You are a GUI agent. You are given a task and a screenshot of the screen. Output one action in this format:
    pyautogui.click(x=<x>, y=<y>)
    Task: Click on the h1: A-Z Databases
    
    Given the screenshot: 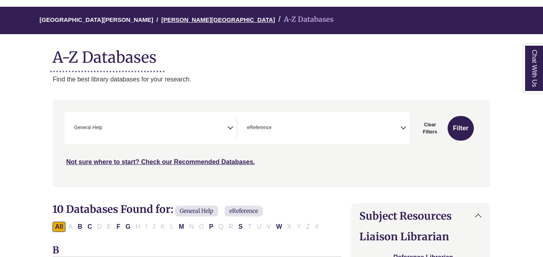 What is the action you would take?
    pyautogui.click(x=271, y=54)
    